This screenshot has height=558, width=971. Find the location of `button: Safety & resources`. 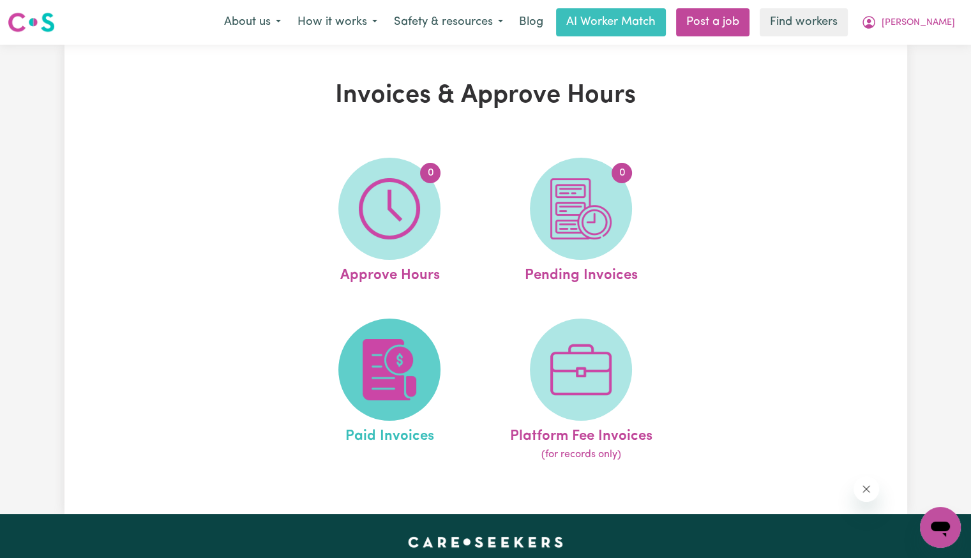

button: Safety & resources is located at coordinates (448, 22).